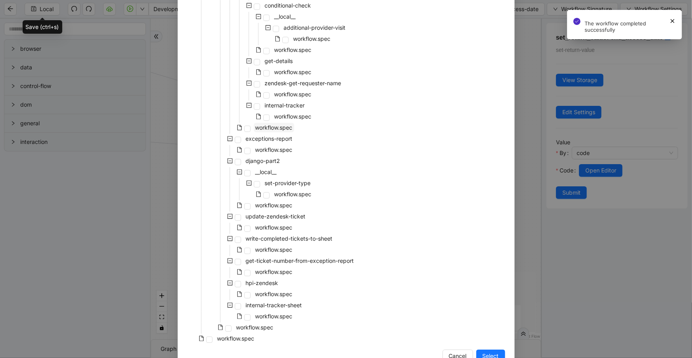  Describe the element at coordinates (303, 83) in the screenshot. I see `span: zendesk-get-requester-name` at that location.